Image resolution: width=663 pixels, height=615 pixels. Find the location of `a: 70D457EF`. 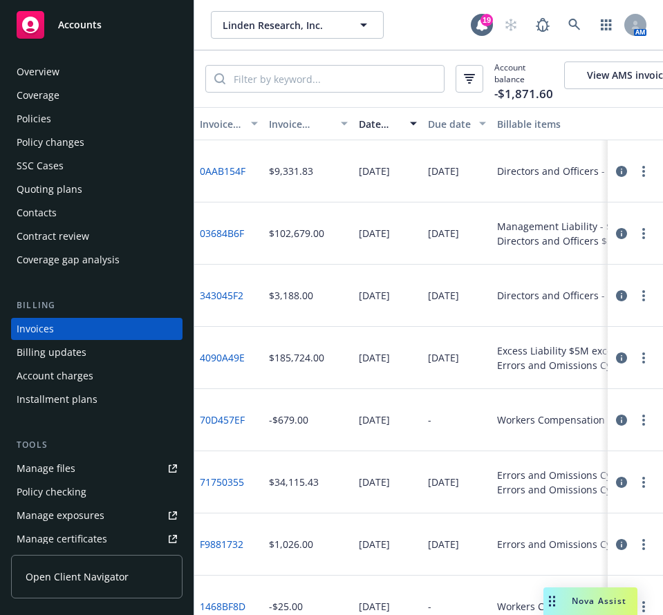

a: 70D457EF is located at coordinates (222, 420).